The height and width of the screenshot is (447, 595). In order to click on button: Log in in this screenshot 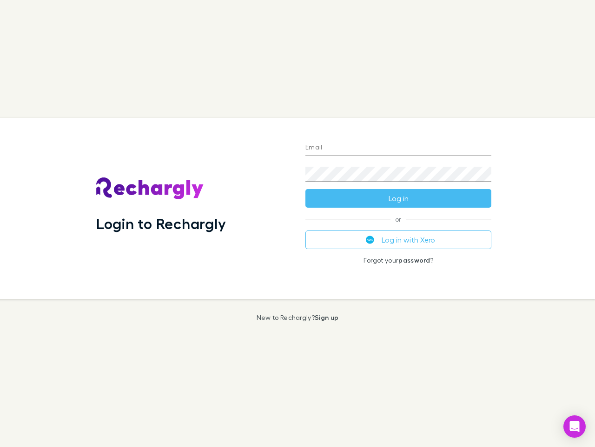, I will do `click(399, 198)`.